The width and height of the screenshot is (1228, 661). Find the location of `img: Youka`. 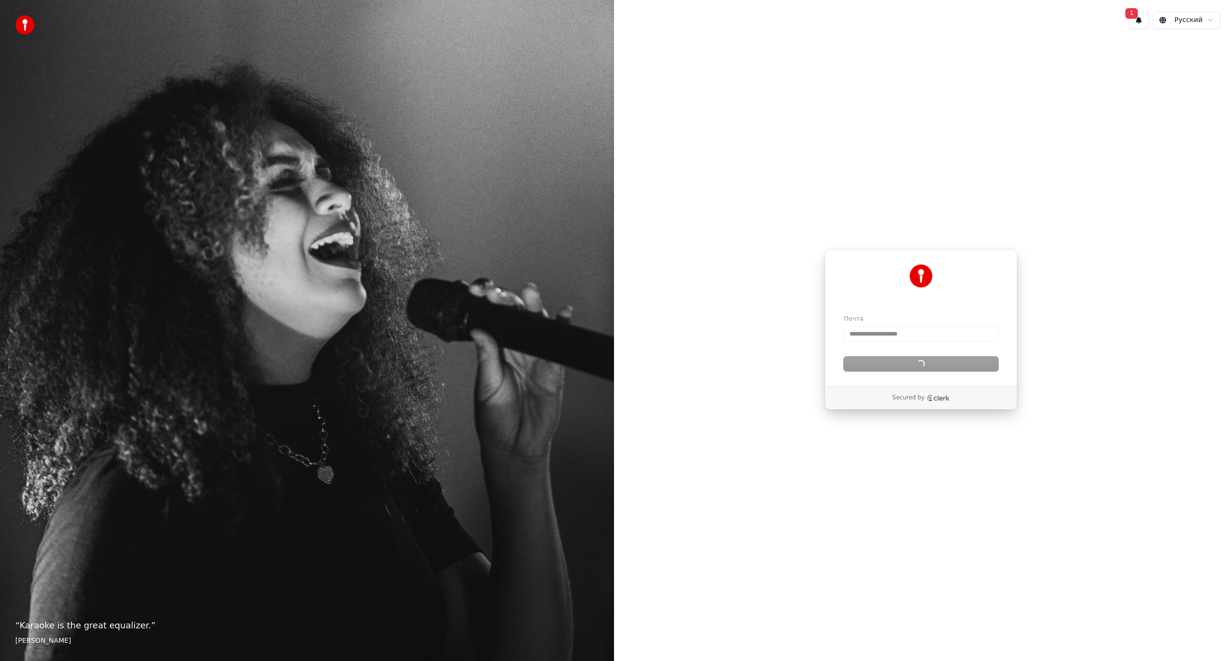

img: Youka is located at coordinates (921, 276).